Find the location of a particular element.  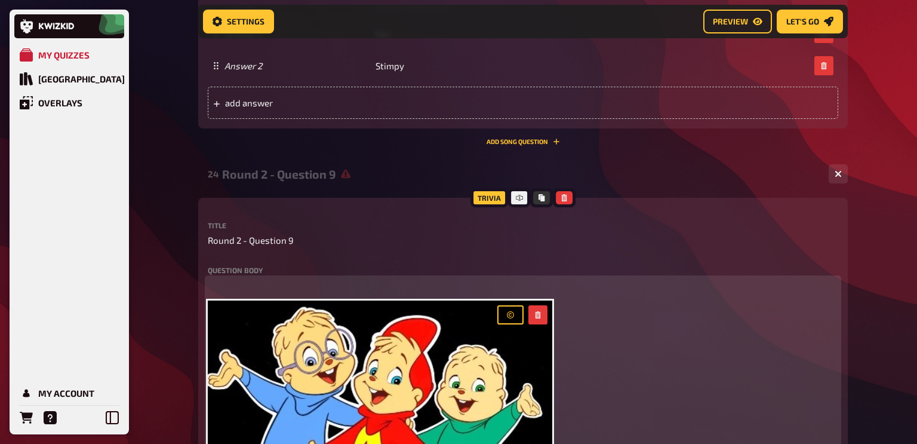

div: Round 2 - Question 9 is located at coordinates (521, 174).